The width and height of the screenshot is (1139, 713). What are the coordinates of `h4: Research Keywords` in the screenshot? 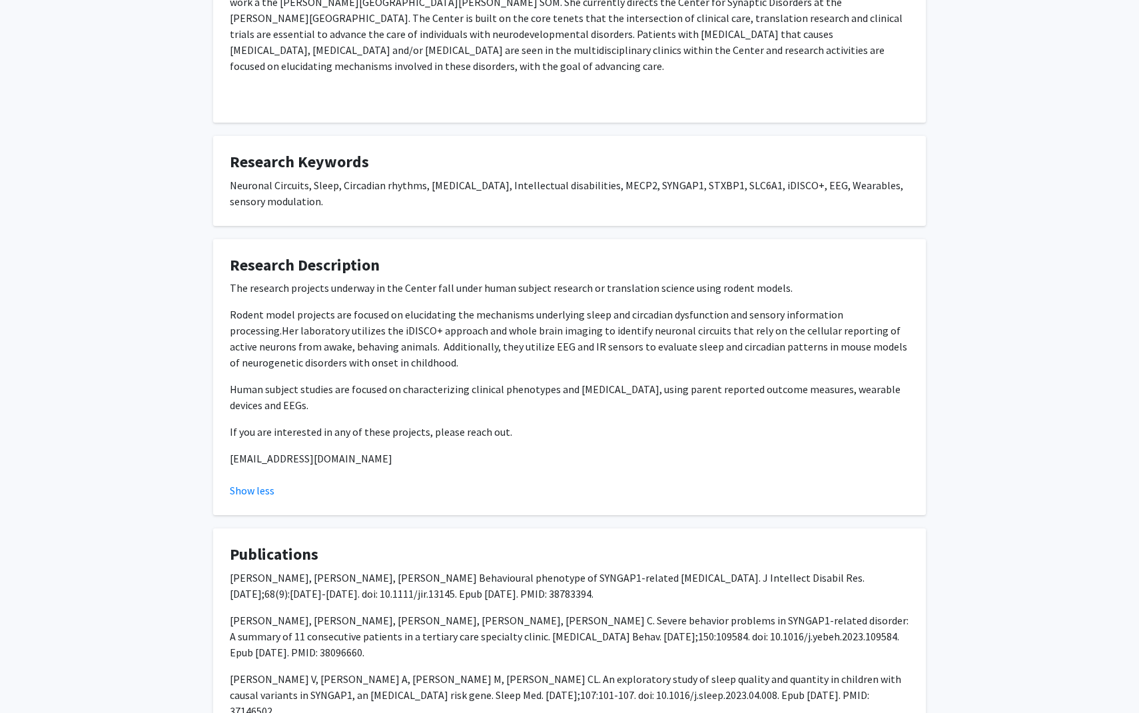 It's located at (570, 162).